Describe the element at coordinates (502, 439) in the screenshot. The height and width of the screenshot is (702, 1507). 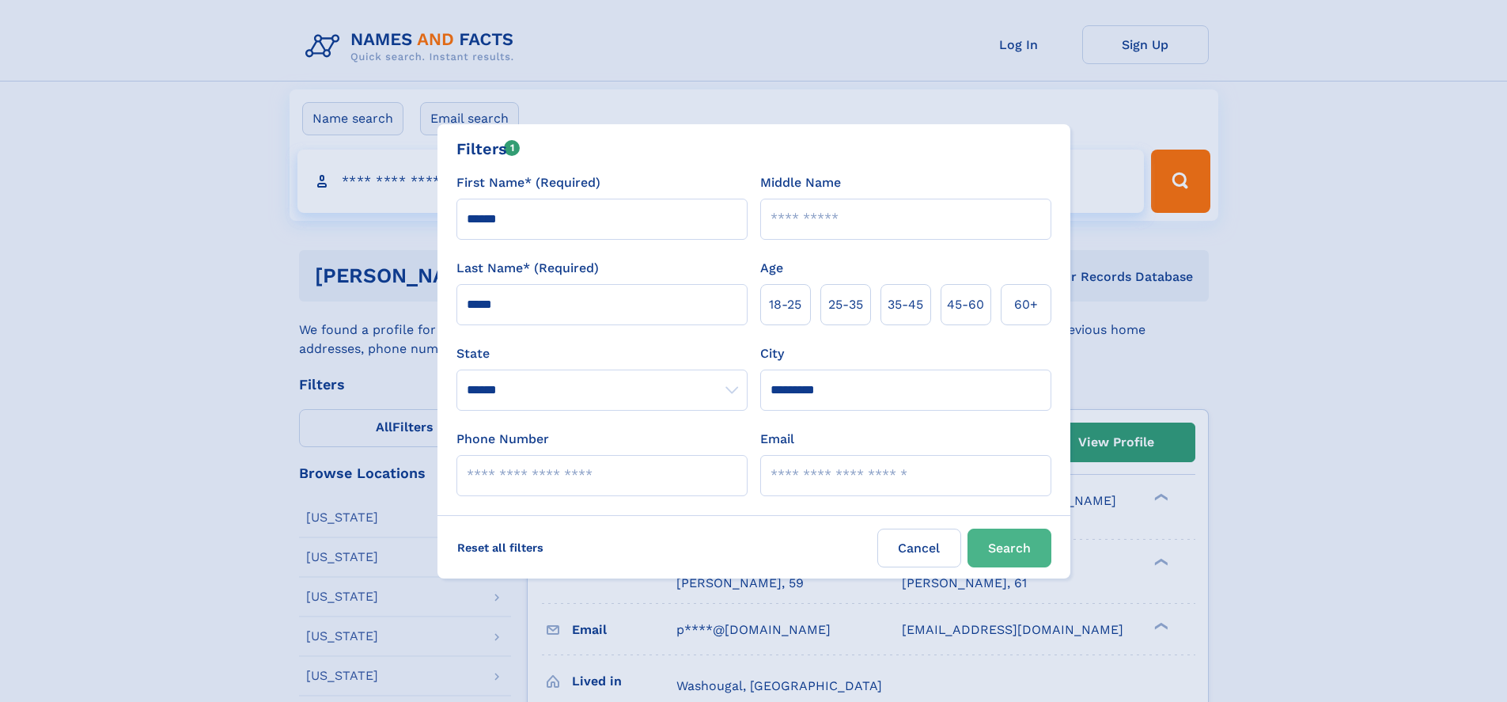
I see `label: Phone Number` at that location.